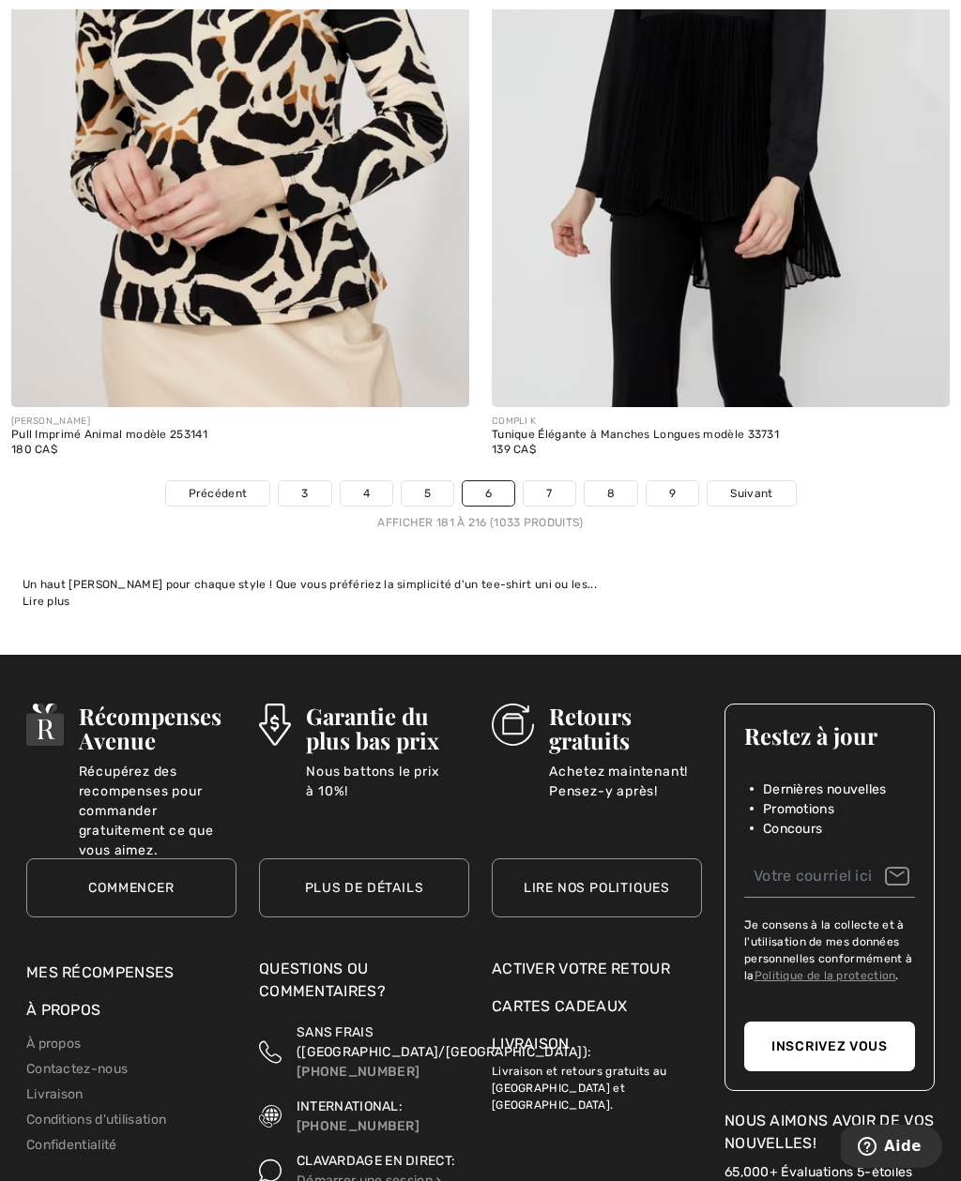 The height and width of the screenshot is (1181, 961). I want to click on span: Précédent, so click(218, 494).